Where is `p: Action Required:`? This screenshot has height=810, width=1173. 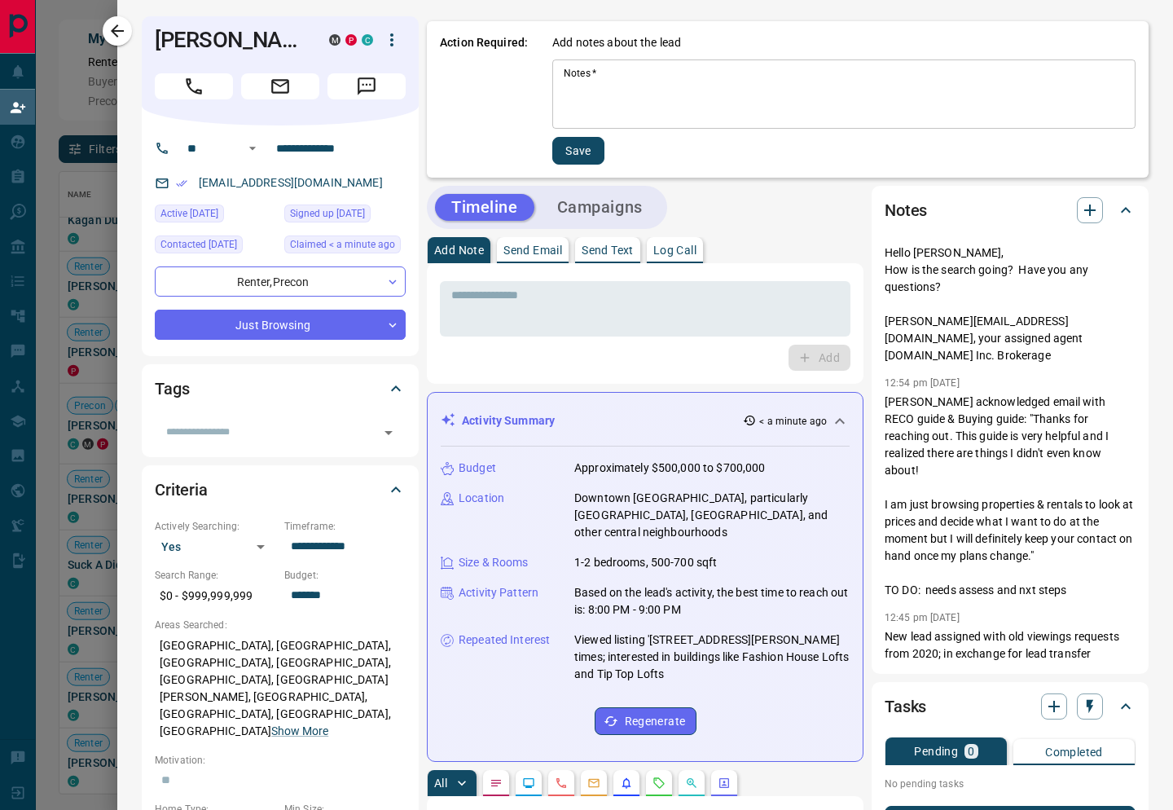 p: Action Required: is located at coordinates (484, 99).